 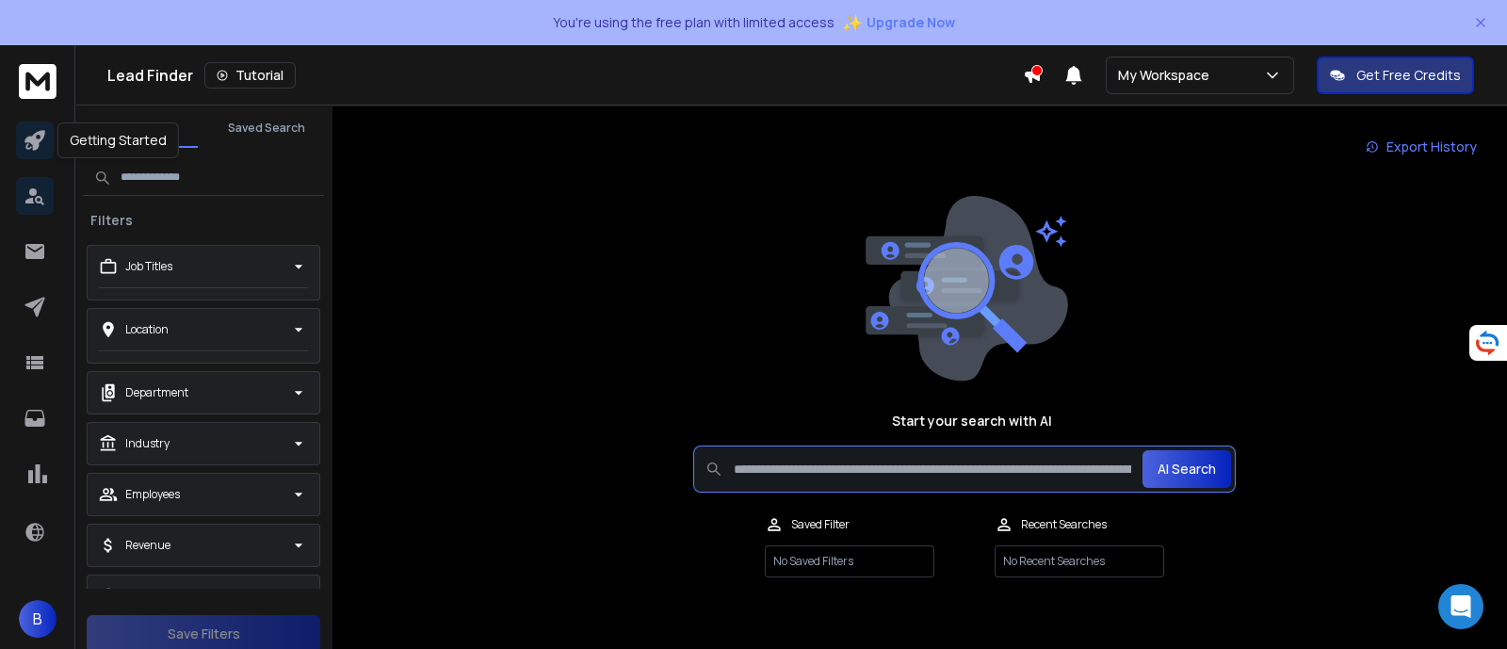 What do you see at coordinates (1063, 525) in the screenshot?
I see `p: Recent Searches` at bounding box center [1063, 525].